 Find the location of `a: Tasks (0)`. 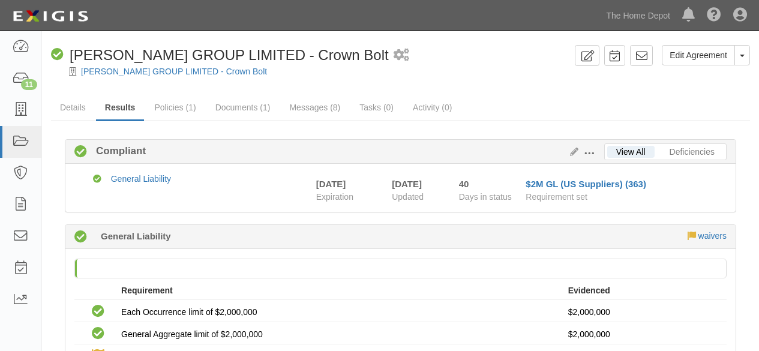

a: Tasks (0) is located at coordinates (376, 107).